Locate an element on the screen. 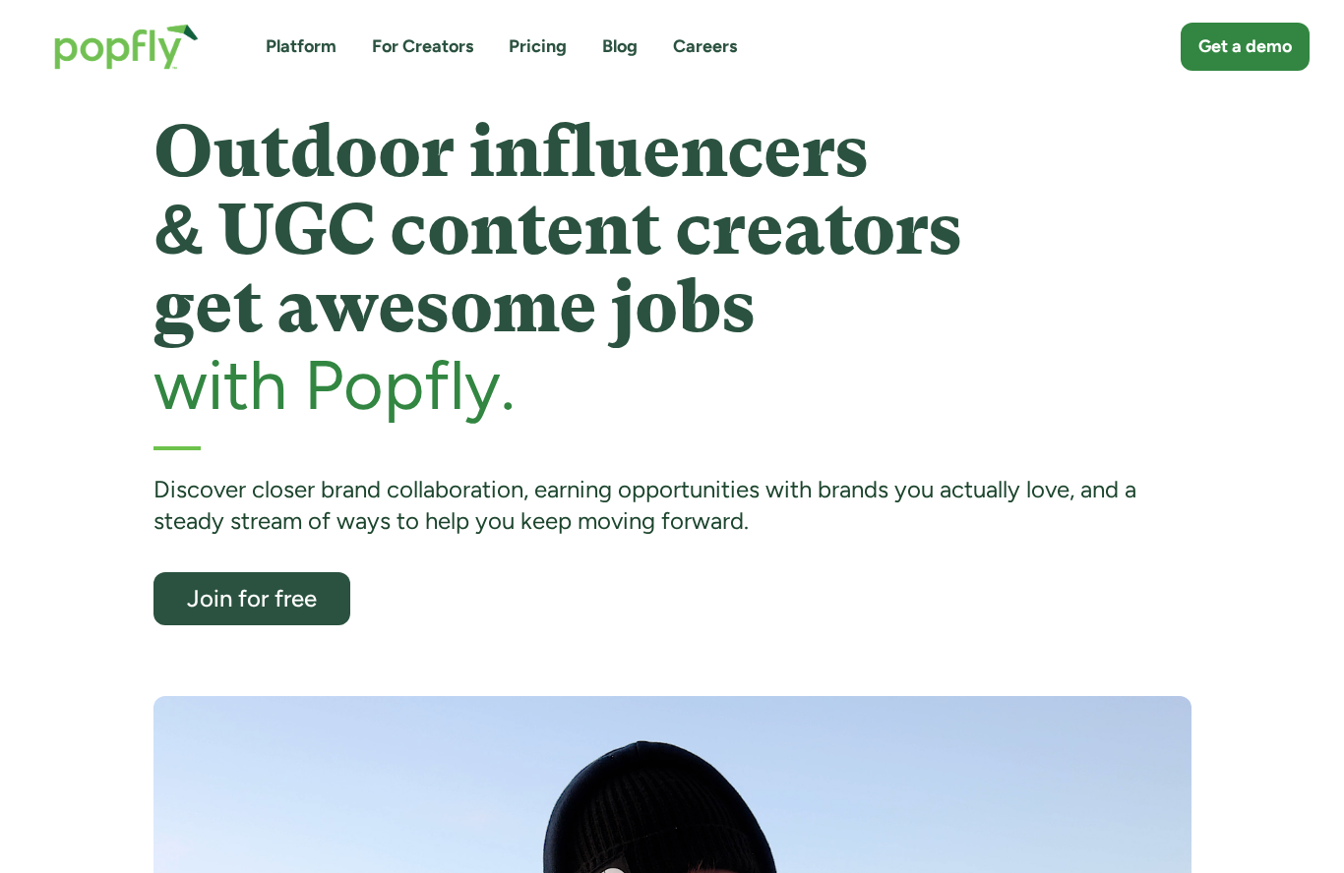 The width and height of the screenshot is (1344, 873). a: Join for free is located at coordinates (252, 599).